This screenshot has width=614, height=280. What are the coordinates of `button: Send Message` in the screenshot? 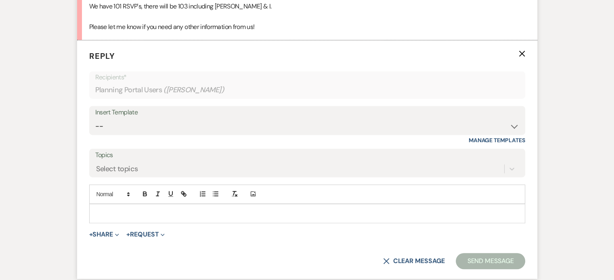 It's located at (490, 262).